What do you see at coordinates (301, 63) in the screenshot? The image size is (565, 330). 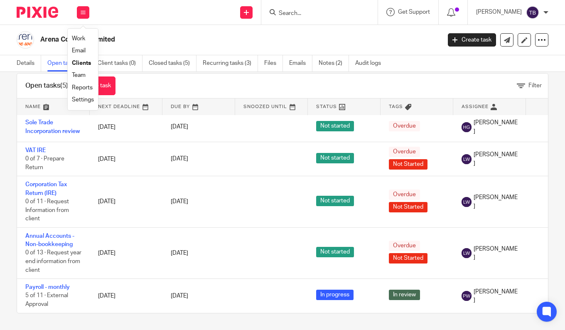 I see `a: Emails` at bounding box center [301, 63].